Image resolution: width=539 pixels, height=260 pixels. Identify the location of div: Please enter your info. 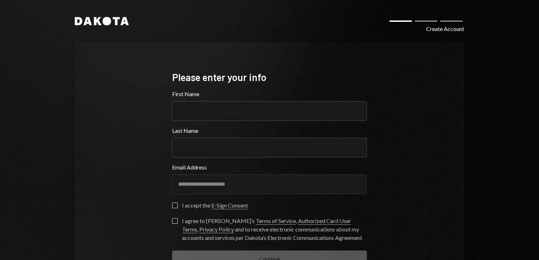
(270, 77).